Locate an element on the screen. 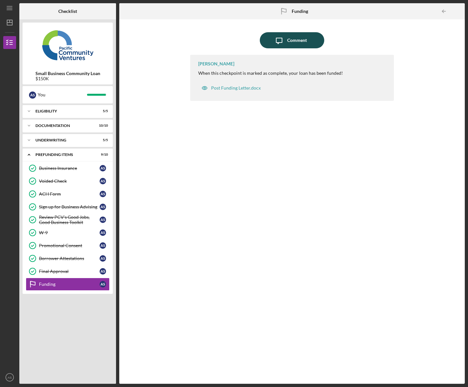 Image resolution: width=468 pixels, height=387 pixels. a: Review PCV's Good Jobs, Good Business ToolkitAS is located at coordinates (68, 220).